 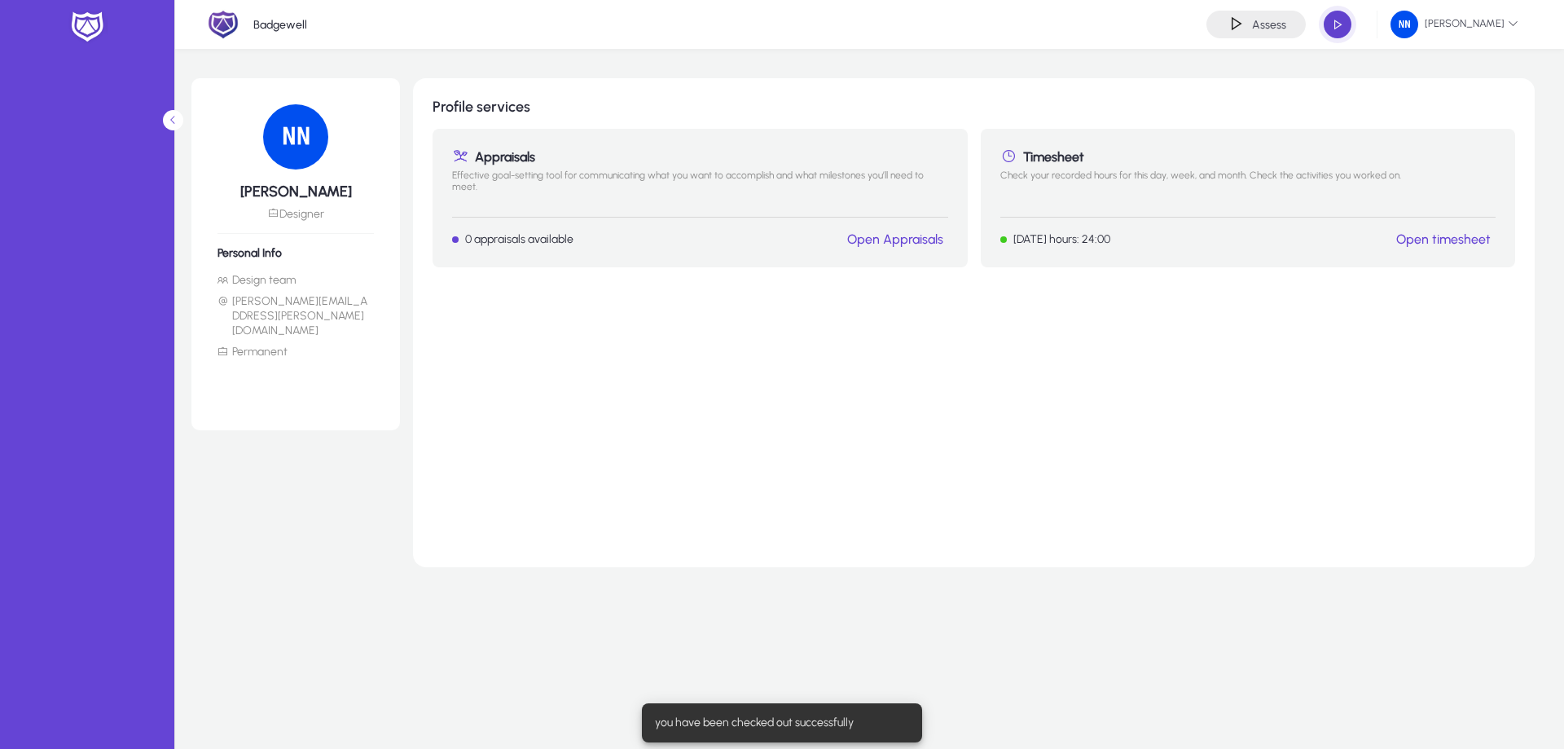 I want to click on img: 2.png, so click(x=223, y=24).